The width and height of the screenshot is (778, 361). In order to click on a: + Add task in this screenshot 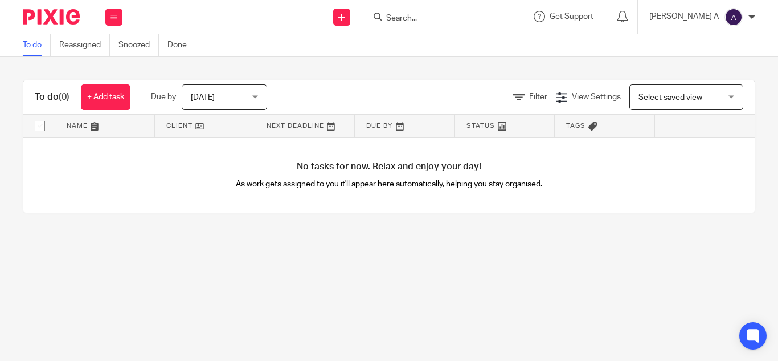, I will do `click(105, 97)`.